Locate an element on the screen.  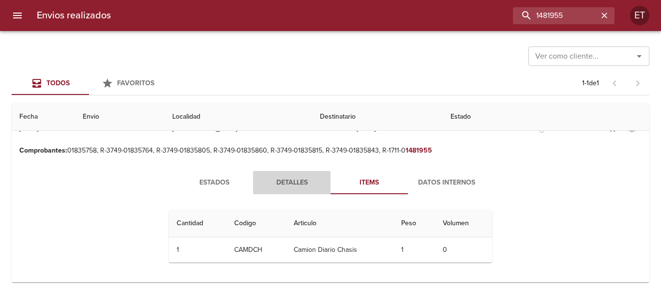
th: Cantidad is located at coordinates (197, 223).